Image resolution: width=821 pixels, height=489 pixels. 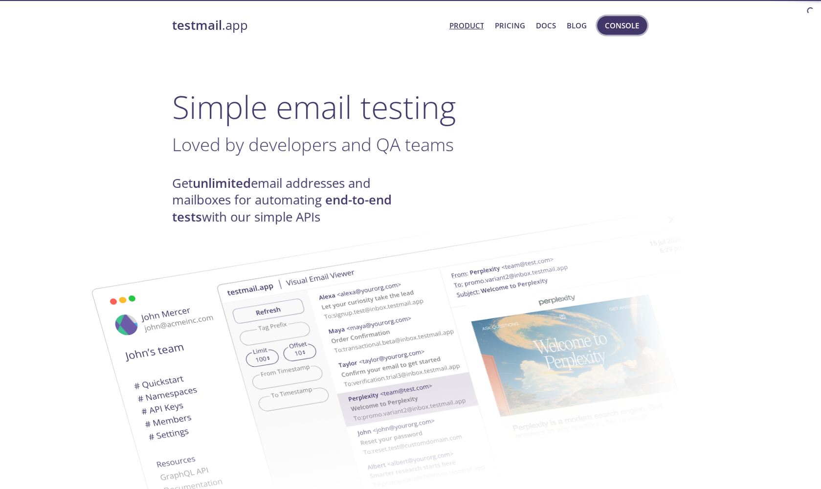 What do you see at coordinates (197, 25) in the screenshot?
I see `strong: testmail` at bounding box center [197, 25].